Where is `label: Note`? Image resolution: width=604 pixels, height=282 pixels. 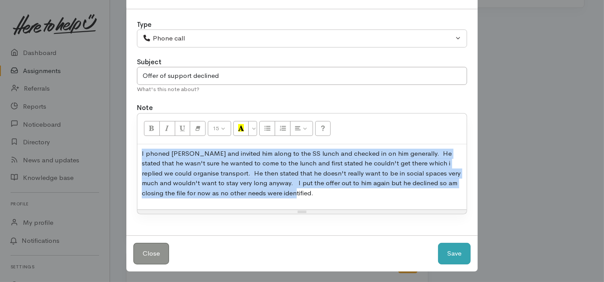
label: Note is located at coordinates (145, 108).